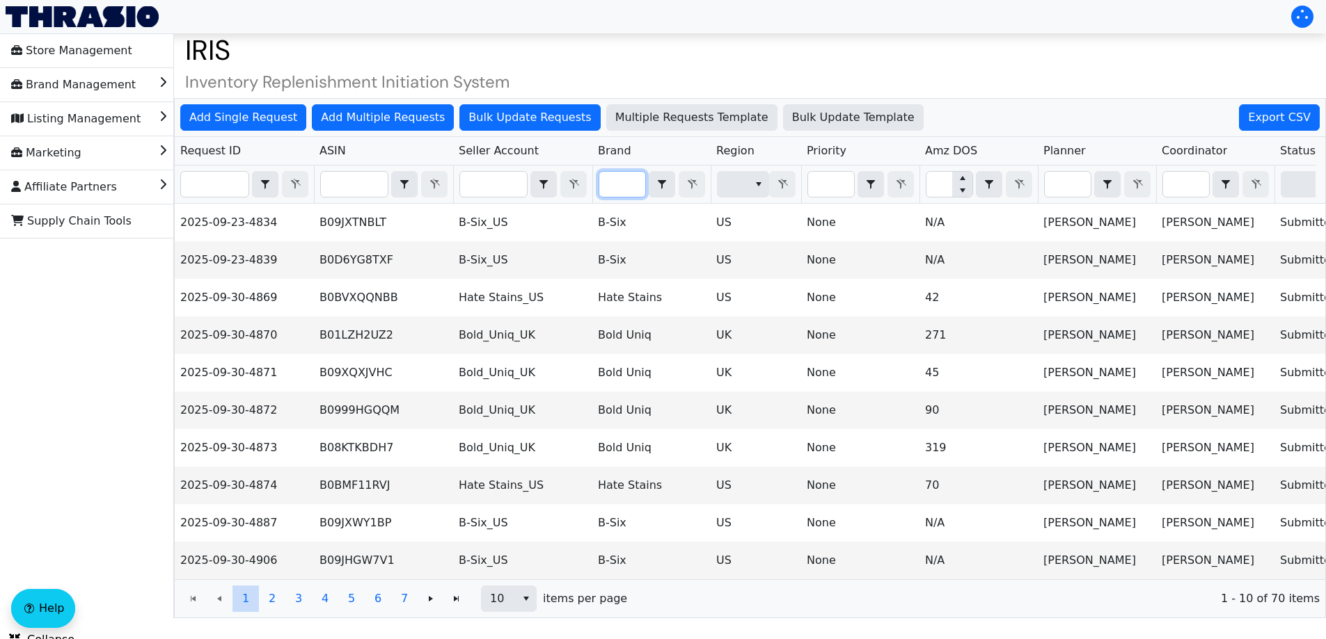  What do you see at coordinates (244, 448) in the screenshot?
I see `td: 2025-09-30-4873` at bounding box center [244, 448].